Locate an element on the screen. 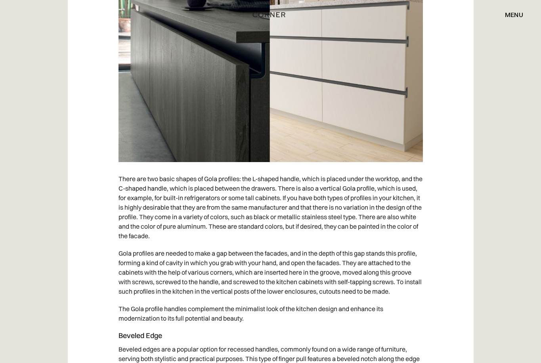  a: home is located at coordinates (270, 15).